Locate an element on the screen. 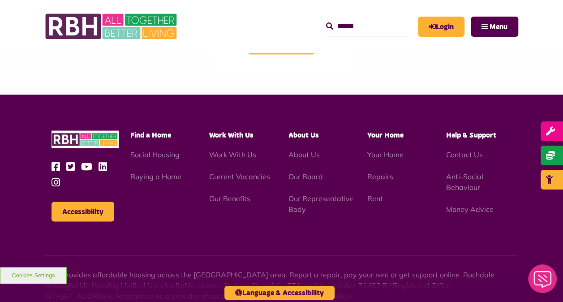  a: About Us is located at coordinates (304, 154).